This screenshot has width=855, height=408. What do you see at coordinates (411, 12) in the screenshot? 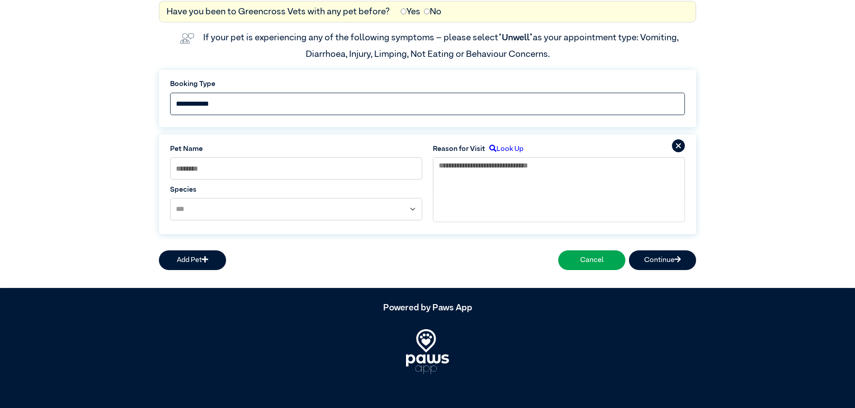
I see `label: Yes` at bounding box center [411, 12].